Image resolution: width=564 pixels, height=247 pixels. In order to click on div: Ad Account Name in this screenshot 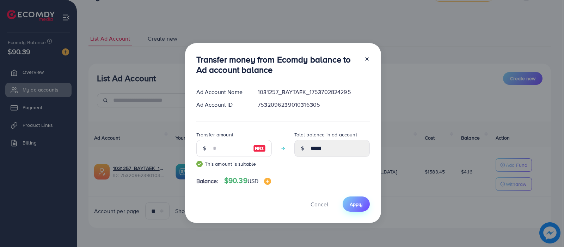, I will do `click(221, 92)`.